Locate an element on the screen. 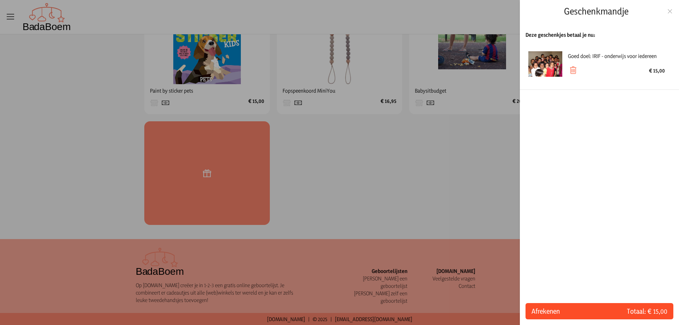 The image size is (679, 325). h2: Geschenkmandje is located at coordinates (596, 11).